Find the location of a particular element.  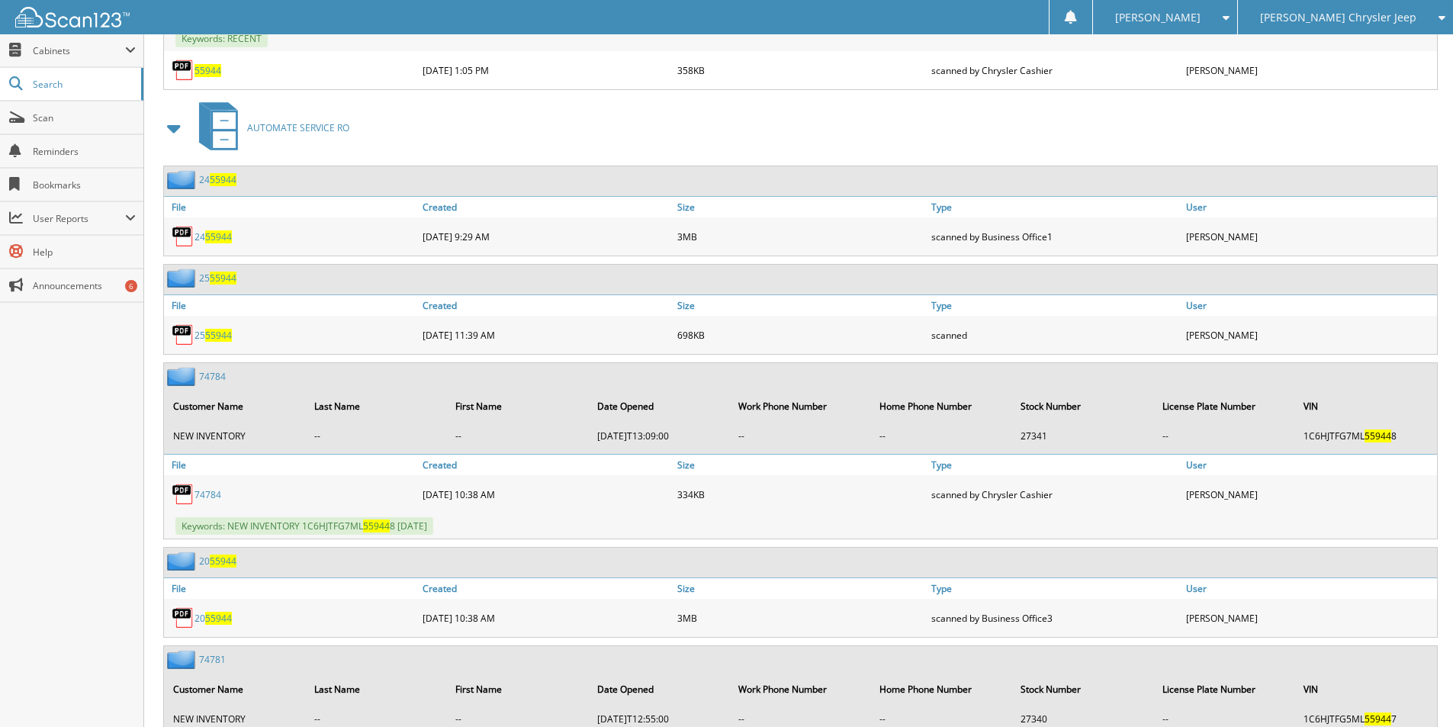

span: Announcements is located at coordinates (84, 285).